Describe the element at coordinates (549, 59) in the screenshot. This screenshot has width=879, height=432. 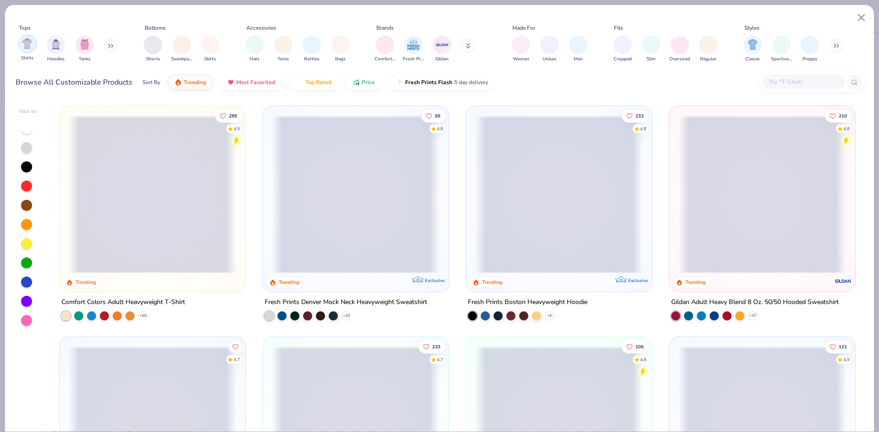
I see `span: Unisex` at that location.